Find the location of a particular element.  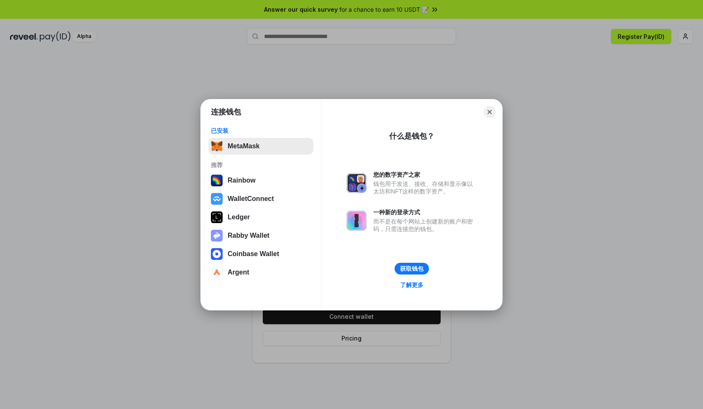

button: WalletConnect is located at coordinates (261, 199).